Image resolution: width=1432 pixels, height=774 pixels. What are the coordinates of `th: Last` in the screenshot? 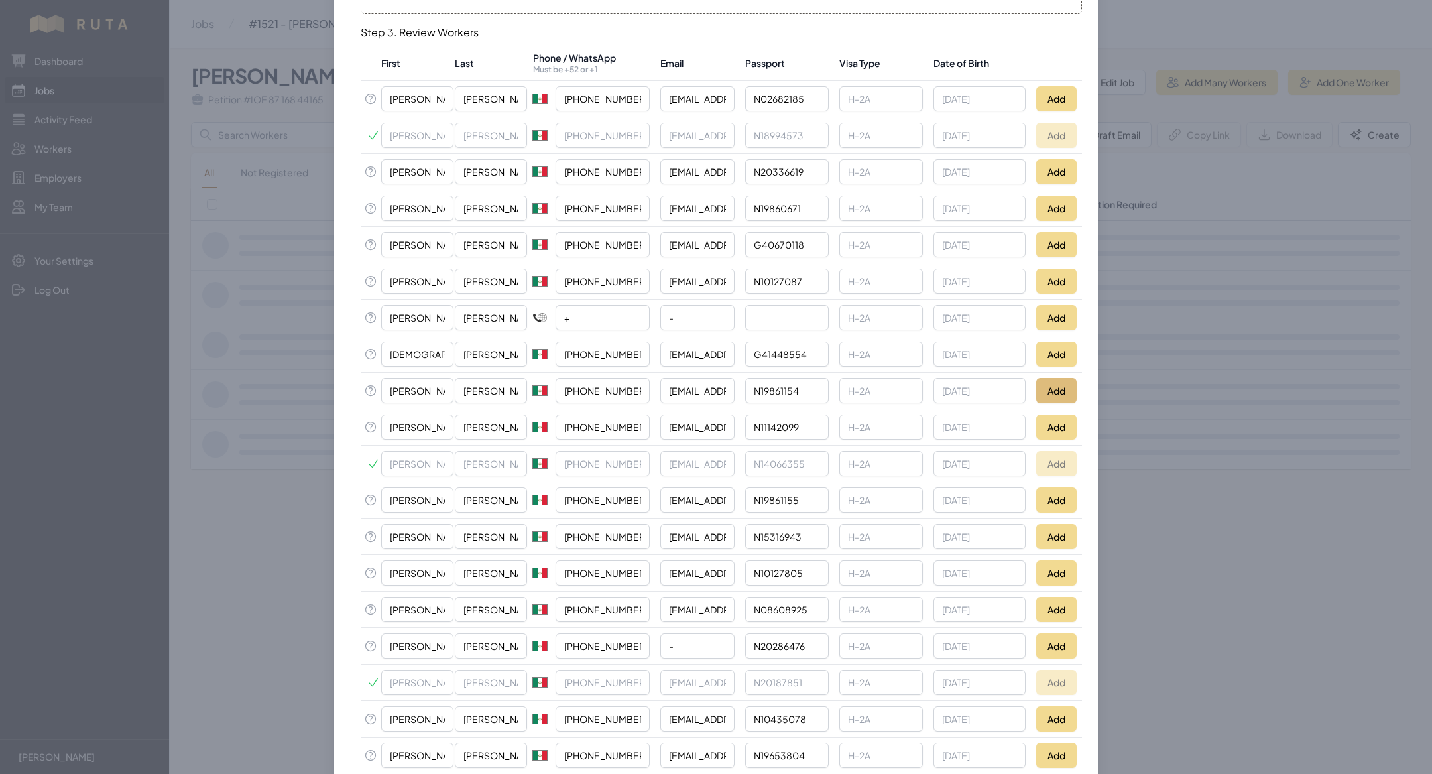 It's located at (490, 63).